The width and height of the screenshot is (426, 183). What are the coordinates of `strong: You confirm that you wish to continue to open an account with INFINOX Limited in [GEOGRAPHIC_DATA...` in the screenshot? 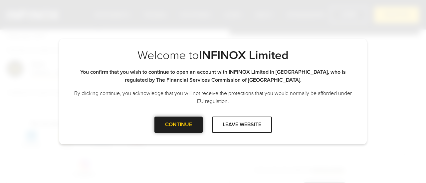 It's located at (213, 76).